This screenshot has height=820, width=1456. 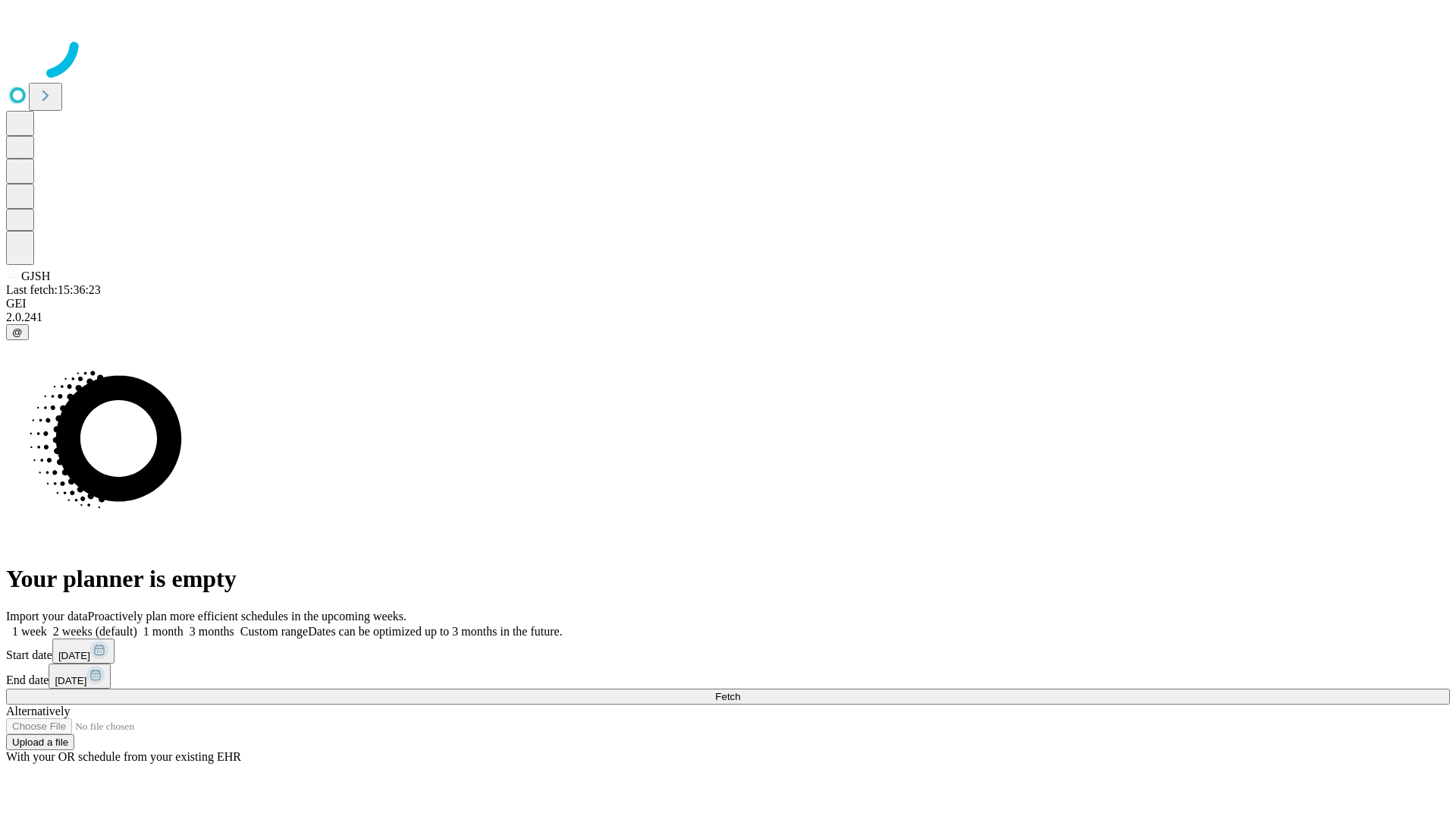 What do you see at coordinates (47, 615) in the screenshot?
I see `span: Import your data` at bounding box center [47, 615].